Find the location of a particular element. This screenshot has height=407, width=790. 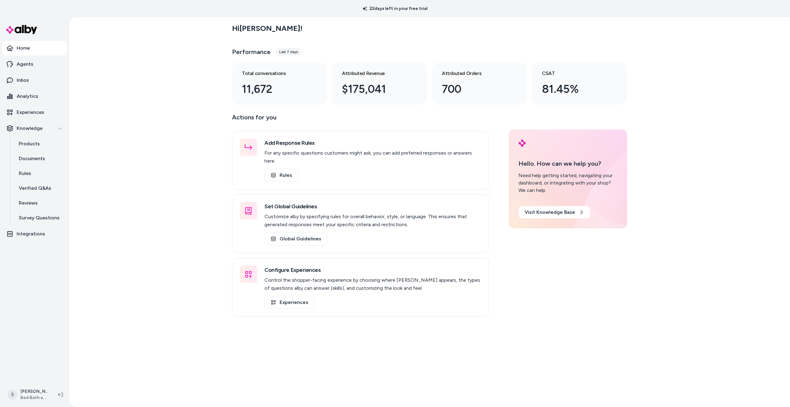

p: Verified Q&As is located at coordinates (35, 188).